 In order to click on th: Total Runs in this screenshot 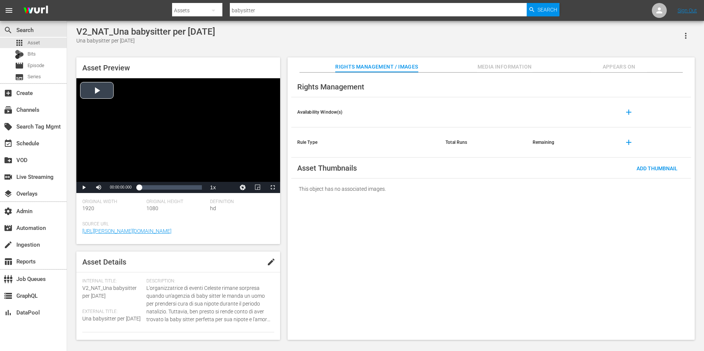, I will do `click(483, 142)`.